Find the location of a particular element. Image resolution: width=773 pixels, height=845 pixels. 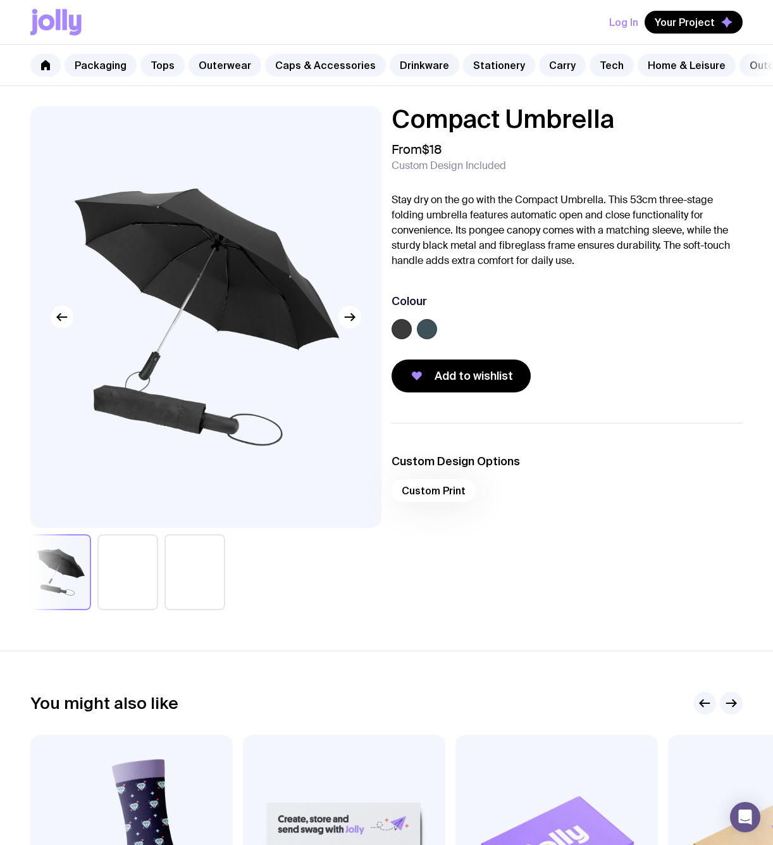

p: Stay dry on the go with the Compact Umbrella. This 53cm three-stage folding umbrella features aut... is located at coordinates (567, 230).